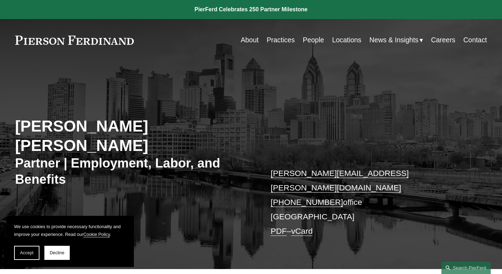 This screenshot has height=274, width=502. I want to click on a: Locations, so click(346, 40).